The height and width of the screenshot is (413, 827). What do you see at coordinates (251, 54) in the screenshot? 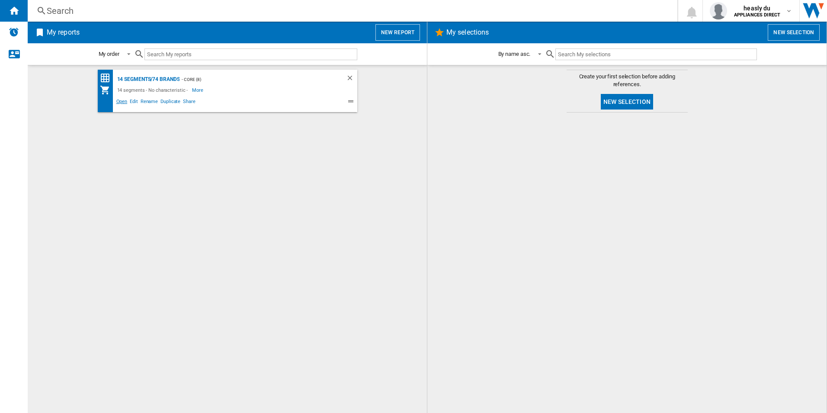
I see `input: Search My reports` at bounding box center [251, 54].